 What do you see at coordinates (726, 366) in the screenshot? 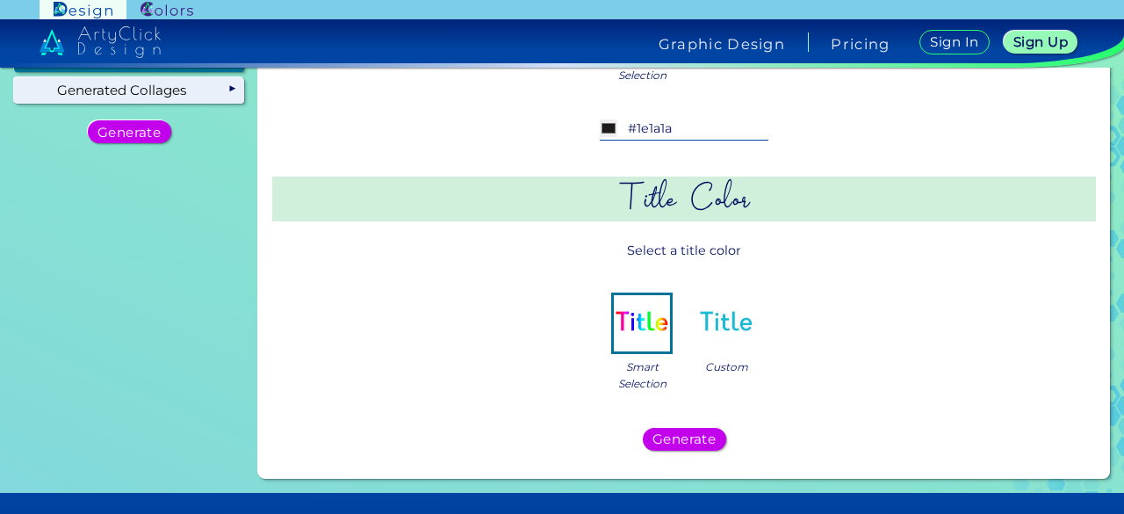
I see `span: Custom` at bounding box center [726, 366].